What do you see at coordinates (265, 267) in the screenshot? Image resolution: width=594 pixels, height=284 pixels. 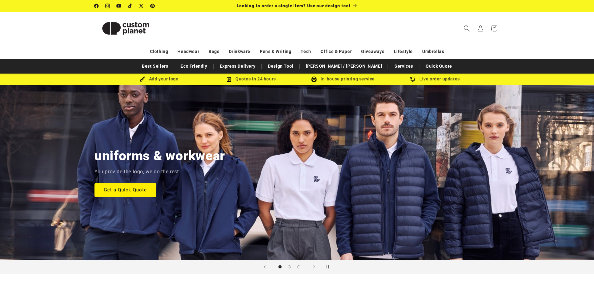 I see `button: Previous slide` at bounding box center [265, 267].